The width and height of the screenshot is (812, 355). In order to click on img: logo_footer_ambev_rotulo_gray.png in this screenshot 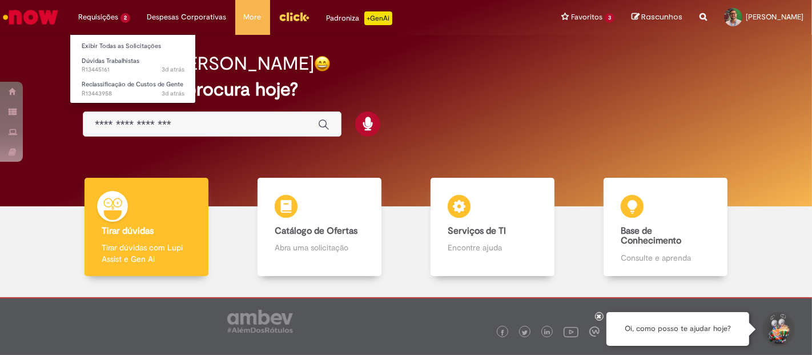, I will do `click(260, 321)`.